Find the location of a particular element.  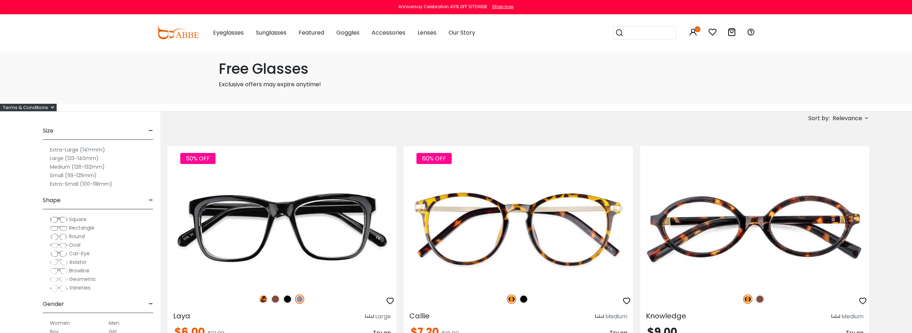

img: Aviator.png is located at coordinates (59, 262).